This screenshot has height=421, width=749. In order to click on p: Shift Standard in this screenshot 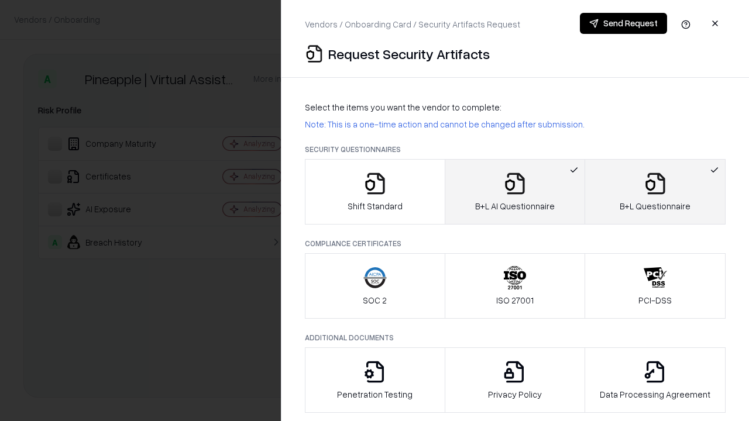, I will do `click(375, 206)`.